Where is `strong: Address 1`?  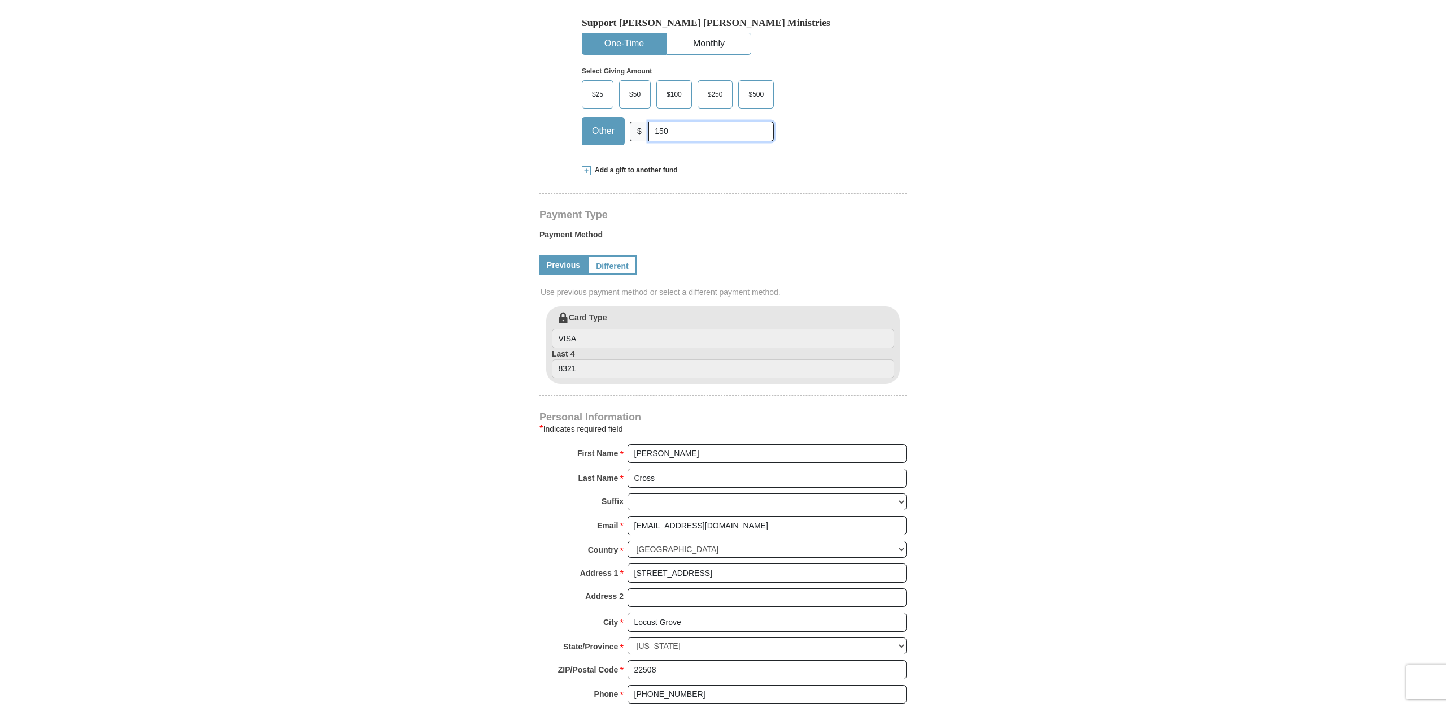
strong: Address 1 is located at coordinates (599, 573).